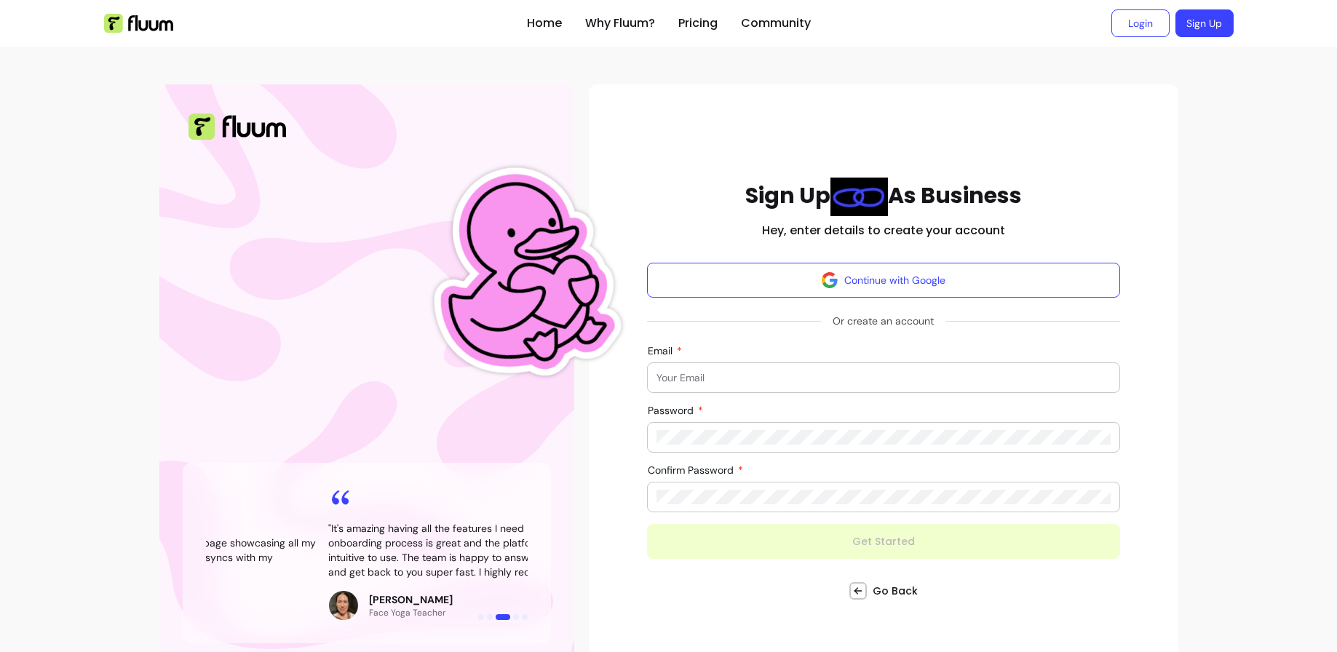 This screenshot has height=652, width=1337. What do you see at coordinates (884, 197) in the screenshot?
I see `h1: Sign Up As Business` at bounding box center [884, 197].